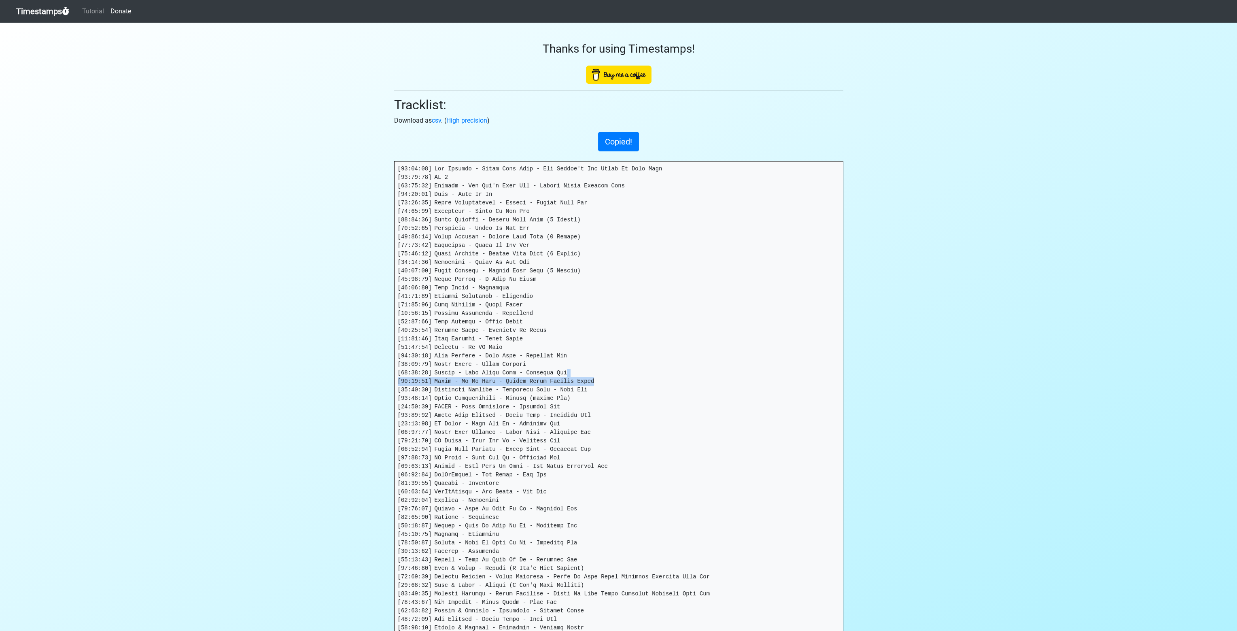 The image size is (1237, 631). Describe the element at coordinates (436, 120) in the screenshot. I see `a: csv` at that location.